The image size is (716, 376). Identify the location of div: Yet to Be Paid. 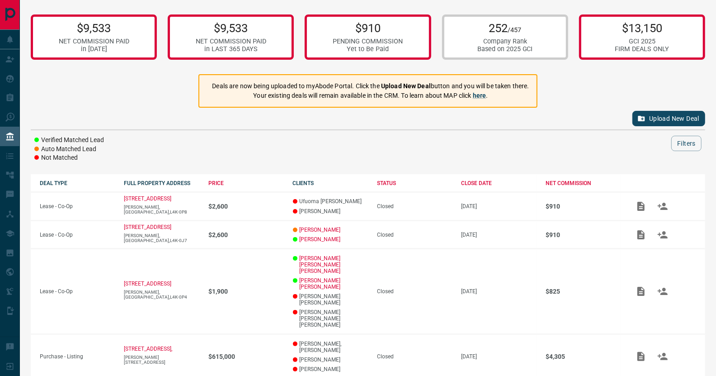
(368, 49).